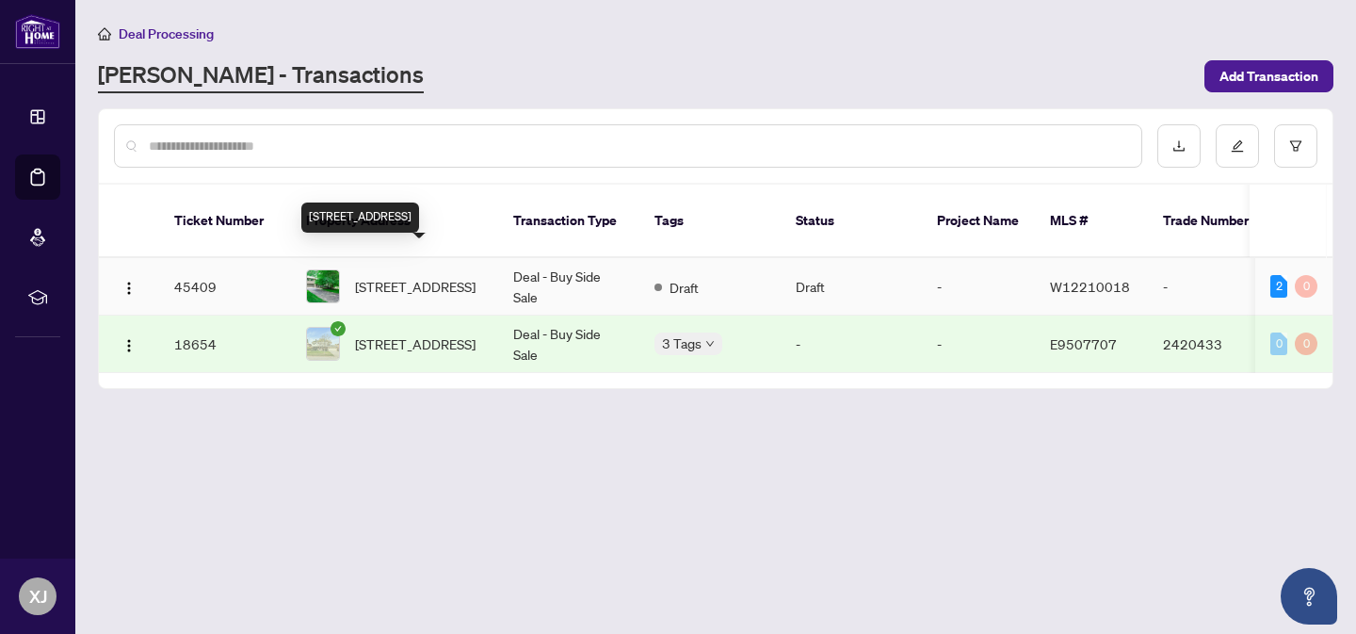 The width and height of the screenshot is (1356, 634). What do you see at coordinates (1309, 596) in the screenshot?
I see `button: Open asap` at bounding box center [1309, 596].